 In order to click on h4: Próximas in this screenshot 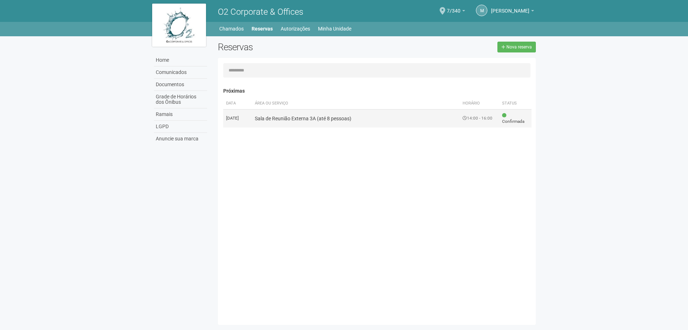, I will do `click(377, 91)`.